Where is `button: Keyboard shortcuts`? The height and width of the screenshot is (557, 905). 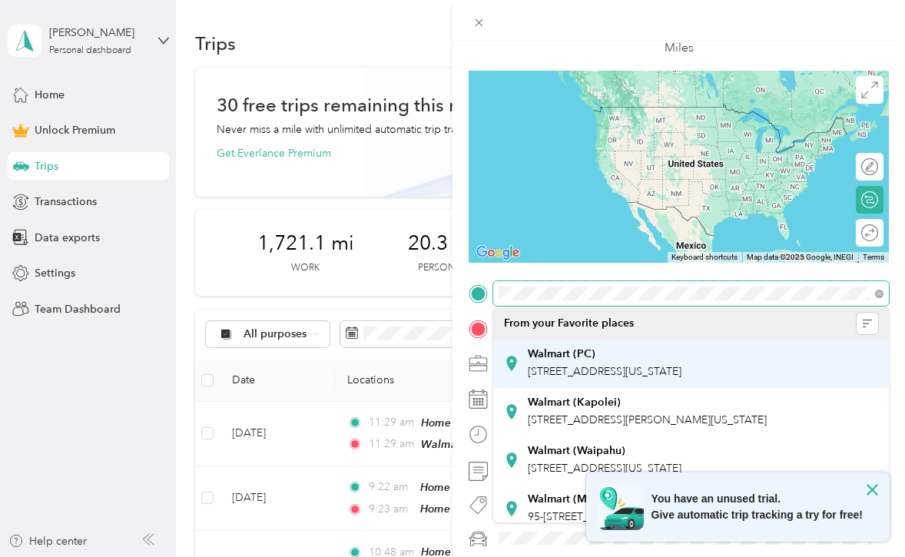 button: Keyboard shortcuts is located at coordinates (704, 257).